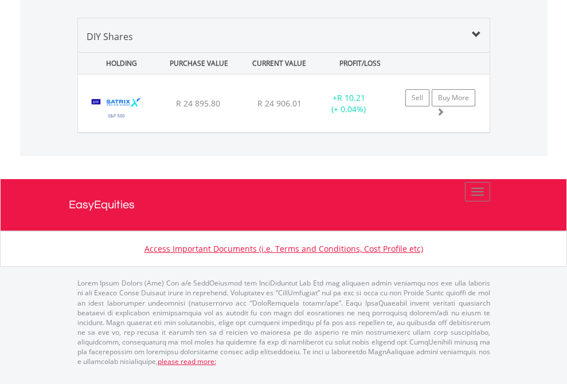 This screenshot has height=384, width=567. Describe the element at coordinates (284, 323) in the screenshot. I see `p: Lorem Ipsum Dolors (Ame) Con a/e SeddOeiusmod tem InciDiduntut Lab Etd mag aliquaen admin veniamq...` at that location.